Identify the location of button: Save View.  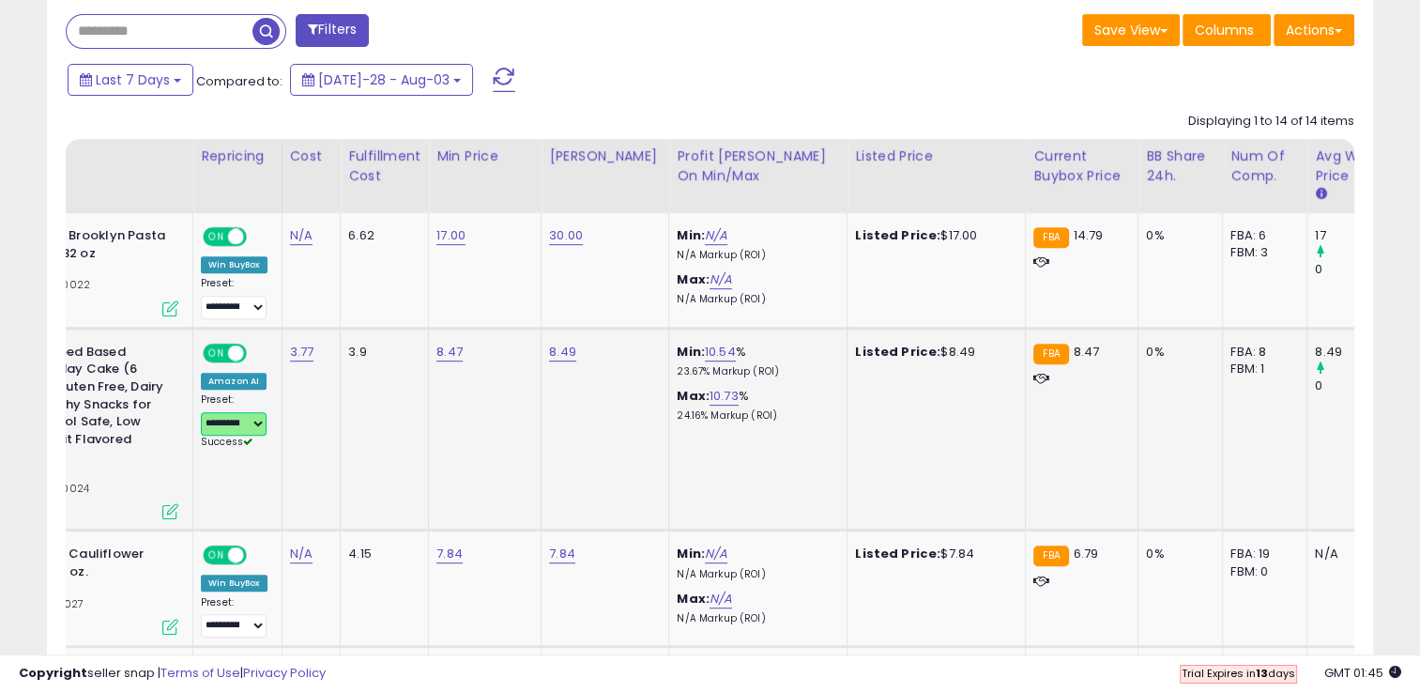
(1131, 30).